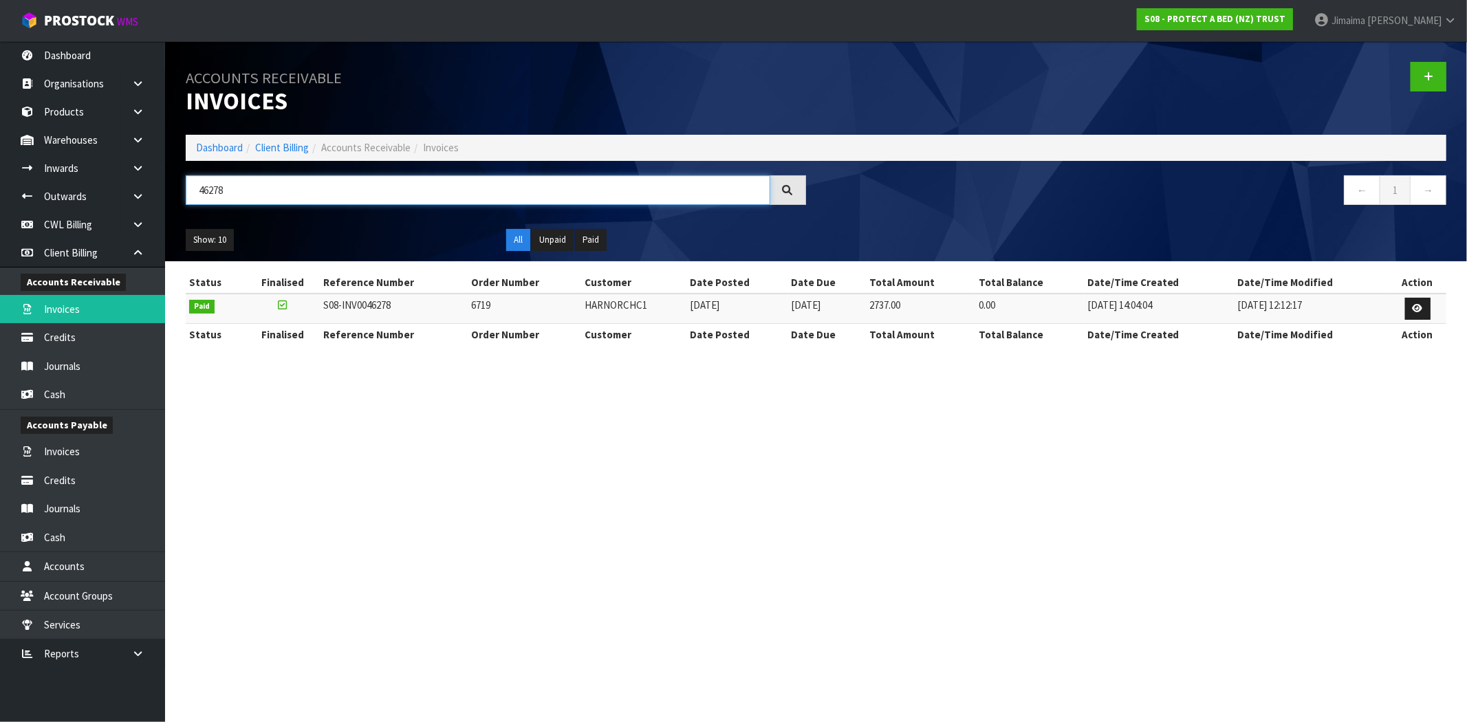 Image resolution: width=1467 pixels, height=722 pixels. What do you see at coordinates (920, 308) in the screenshot?
I see `td: 2737.00` at bounding box center [920, 308].